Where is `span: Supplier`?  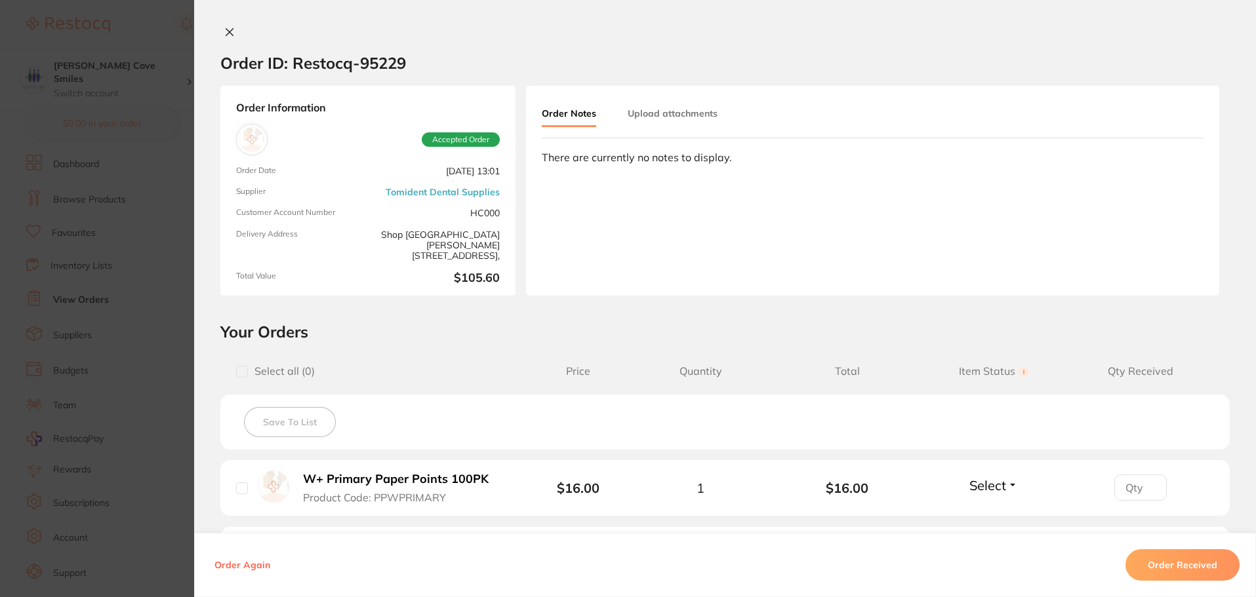
span: Supplier is located at coordinates (299, 192).